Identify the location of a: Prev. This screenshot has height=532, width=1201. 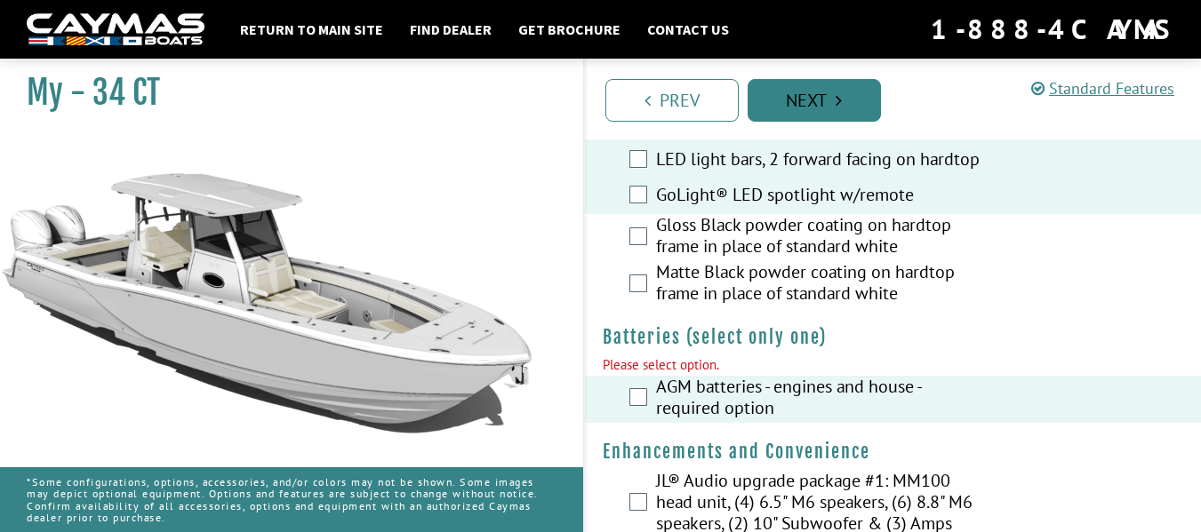
(672, 100).